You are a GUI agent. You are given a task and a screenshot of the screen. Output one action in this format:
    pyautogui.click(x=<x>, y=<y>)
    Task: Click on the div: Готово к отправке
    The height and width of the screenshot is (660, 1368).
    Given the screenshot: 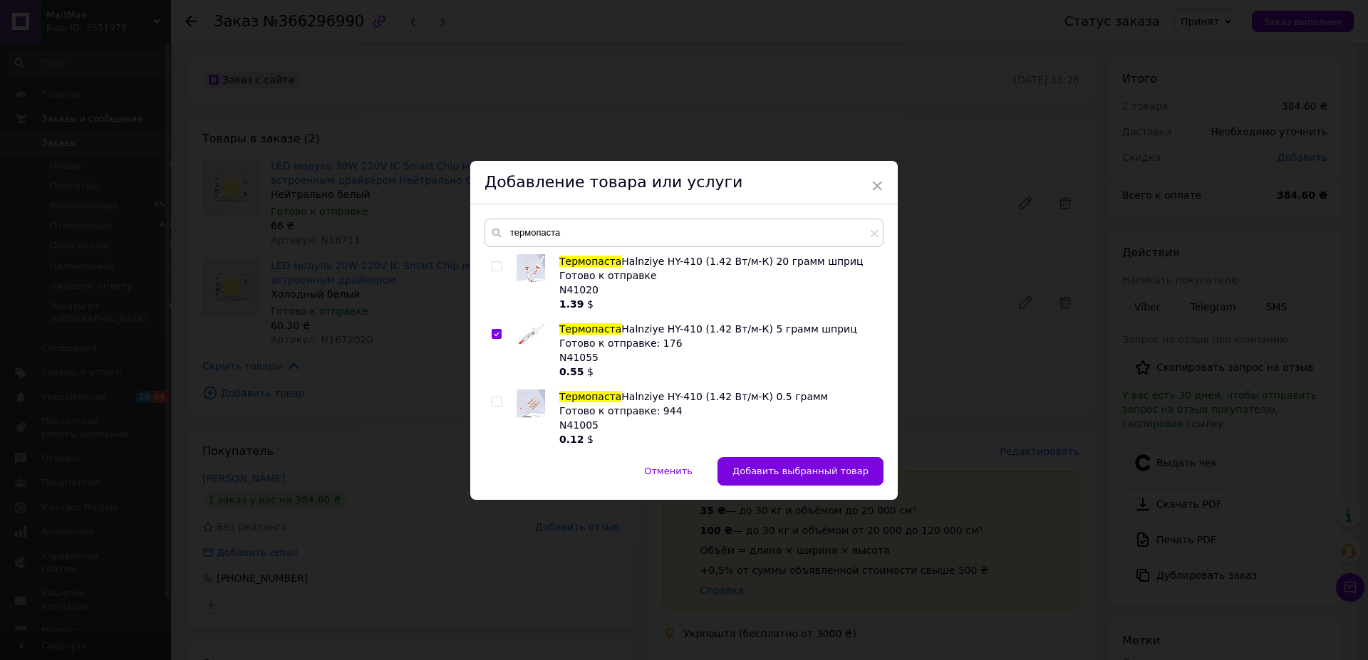 What is the action you would take?
    pyautogui.click(x=717, y=276)
    